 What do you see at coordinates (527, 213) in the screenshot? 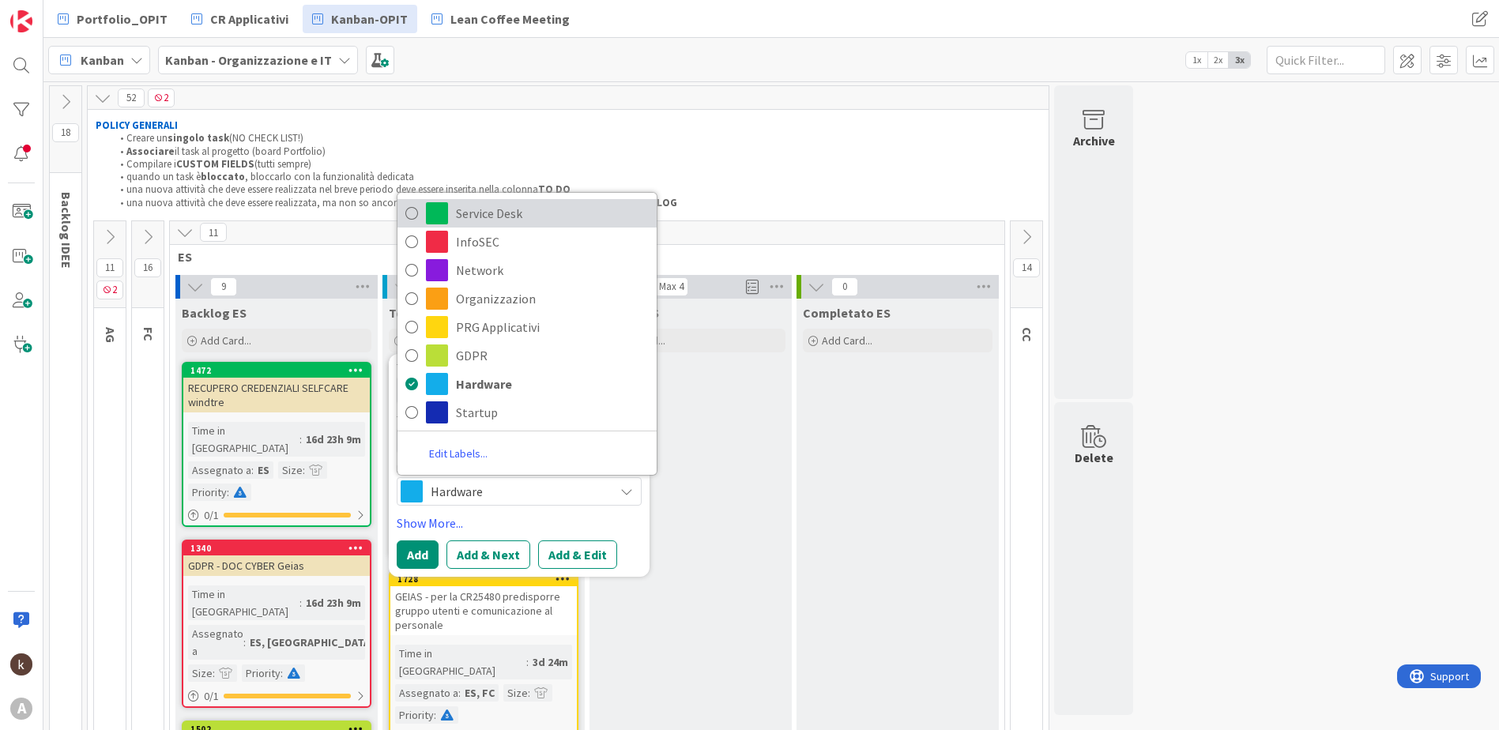
I see `a: Service Desk` at bounding box center [527, 213].